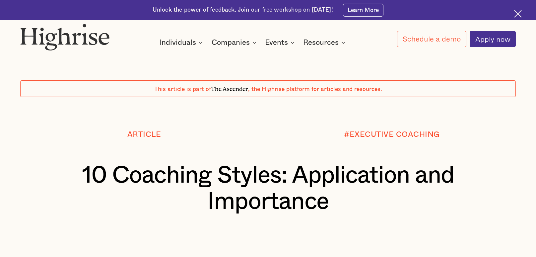  I want to click on img: Highrise logo, so click(65, 37).